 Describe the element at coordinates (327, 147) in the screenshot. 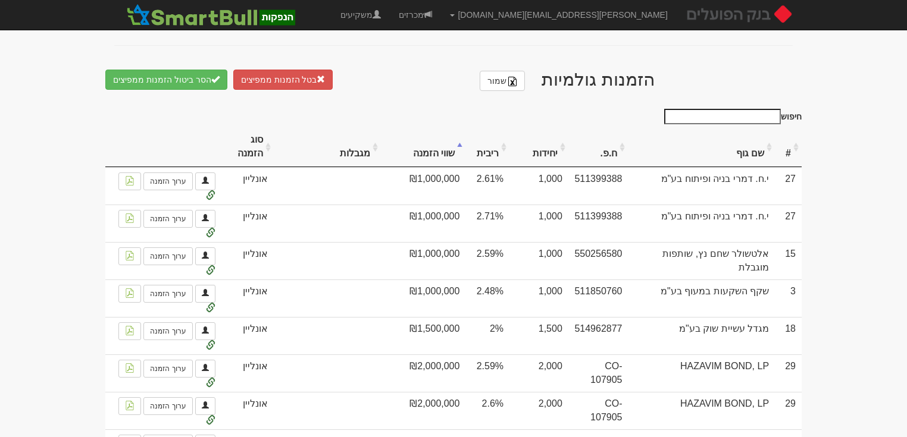

I see `th: מגבלות: activate to sort column ascending` at that location.